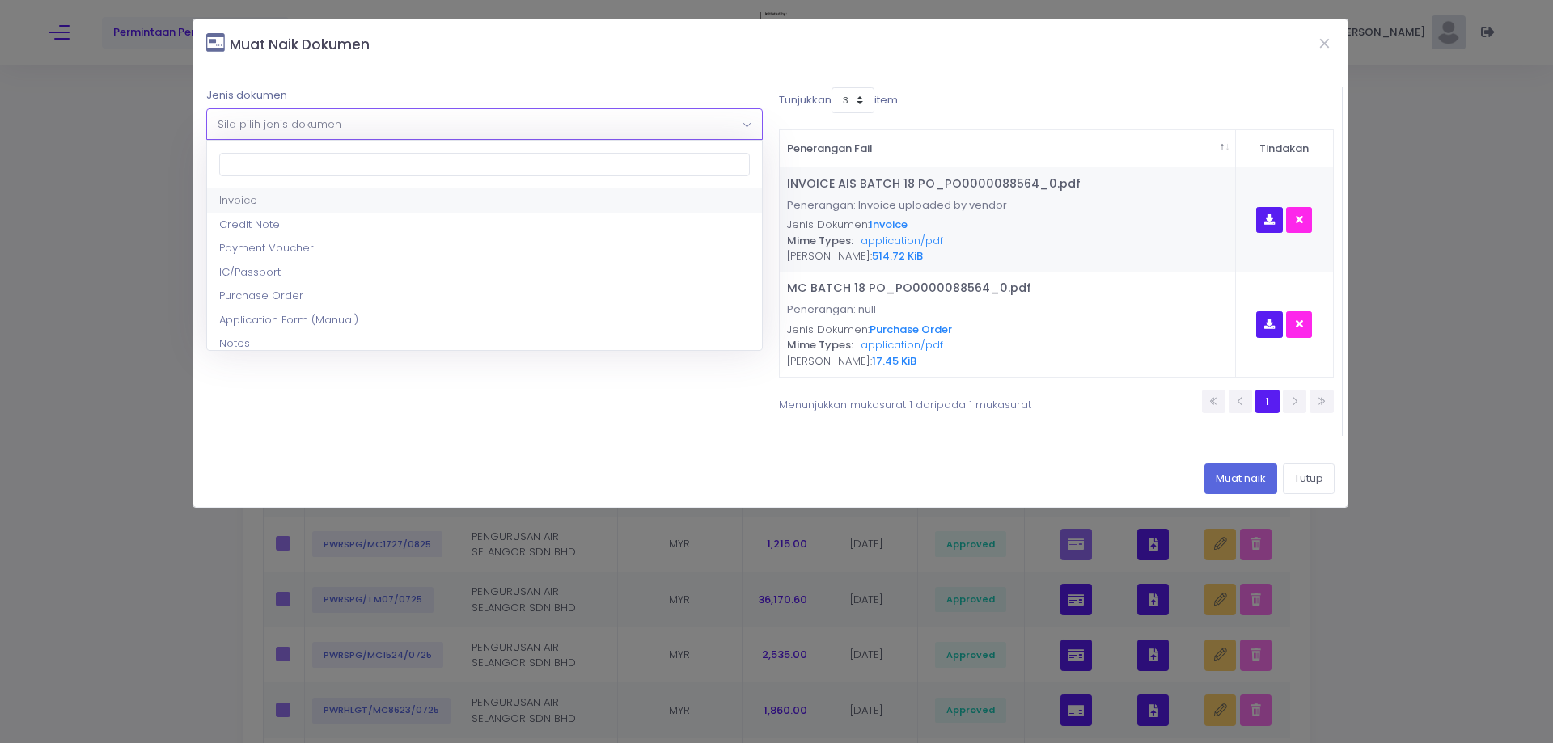 Image resolution: width=1553 pixels, height=743 pixels. I want to click on span: 17.45 KiB, so click(894, 361).